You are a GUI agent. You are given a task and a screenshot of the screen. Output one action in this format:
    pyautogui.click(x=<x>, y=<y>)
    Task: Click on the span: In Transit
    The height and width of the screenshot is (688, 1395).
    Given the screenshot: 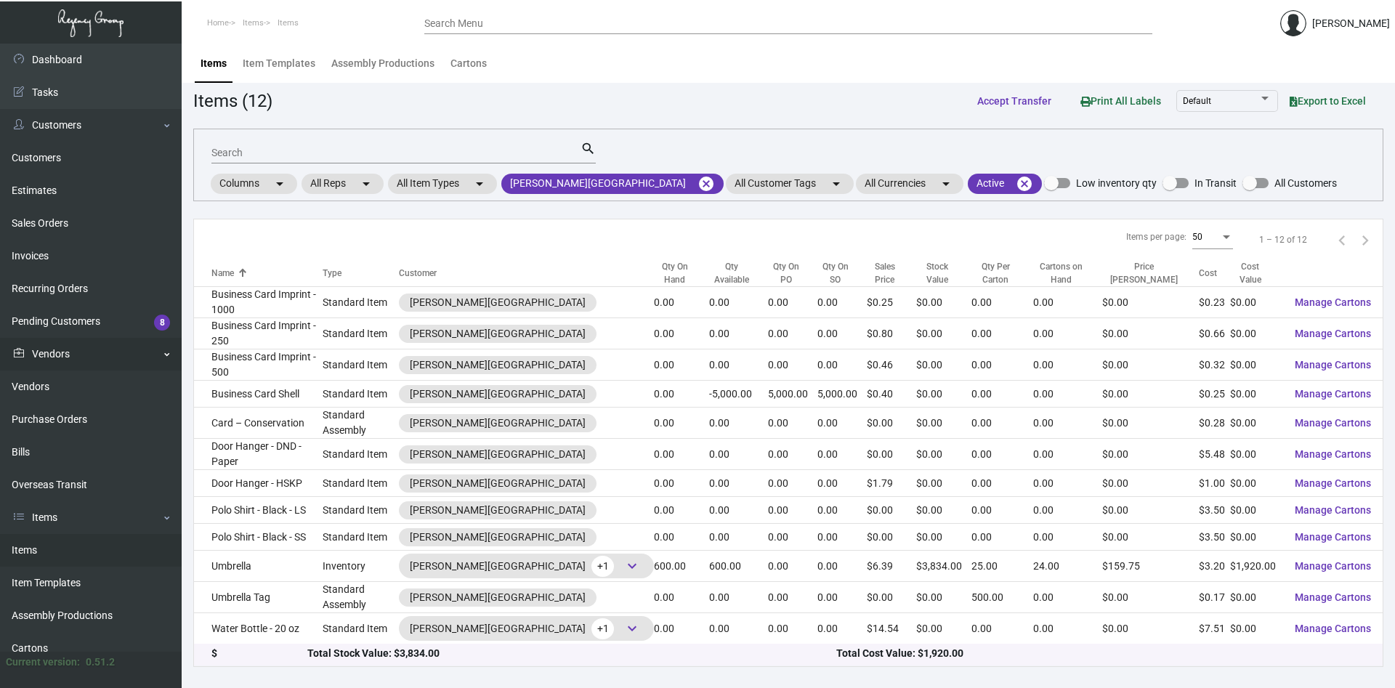 What is the action you would take?
    pyautogui.click(x=1215, y=183)
    